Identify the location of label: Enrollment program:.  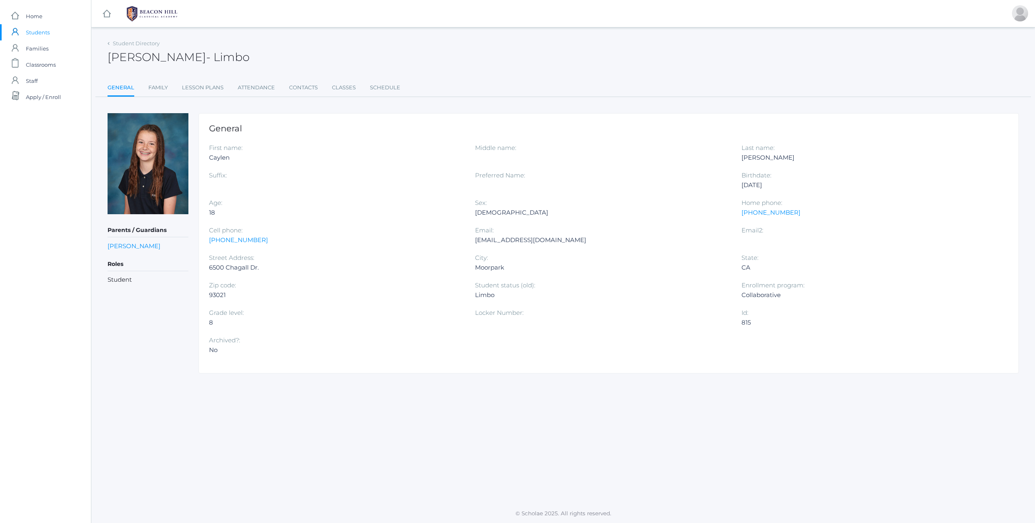
(773, 285).